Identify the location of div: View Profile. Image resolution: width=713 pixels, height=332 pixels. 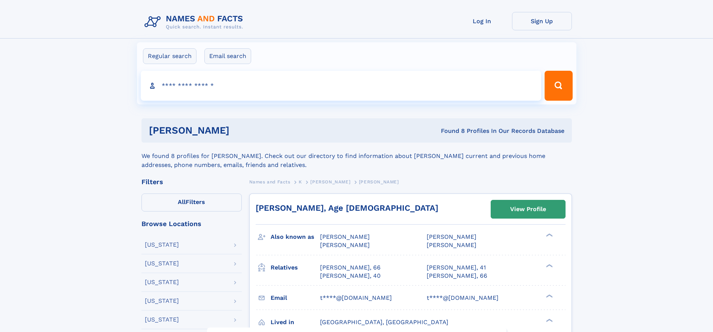
(528, 209).